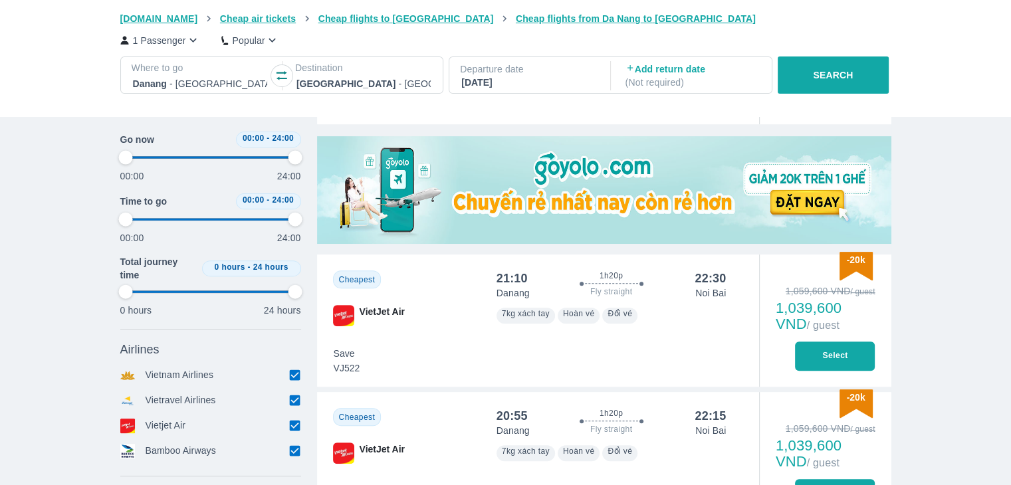  Describe the element at coordinates (250, 40) in the screenshot. I see `button: Popular` at that location.